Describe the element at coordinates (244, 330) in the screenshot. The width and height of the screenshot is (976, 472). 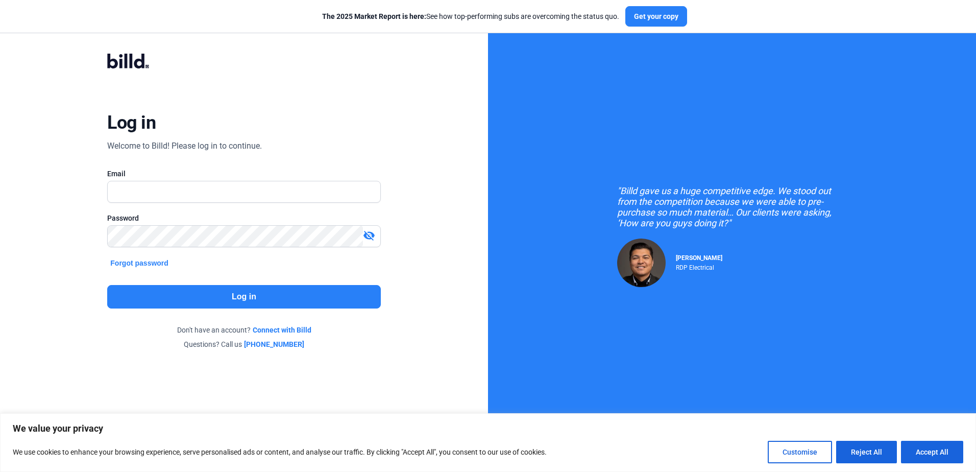
I see `div: Don't have an account?` at that location.